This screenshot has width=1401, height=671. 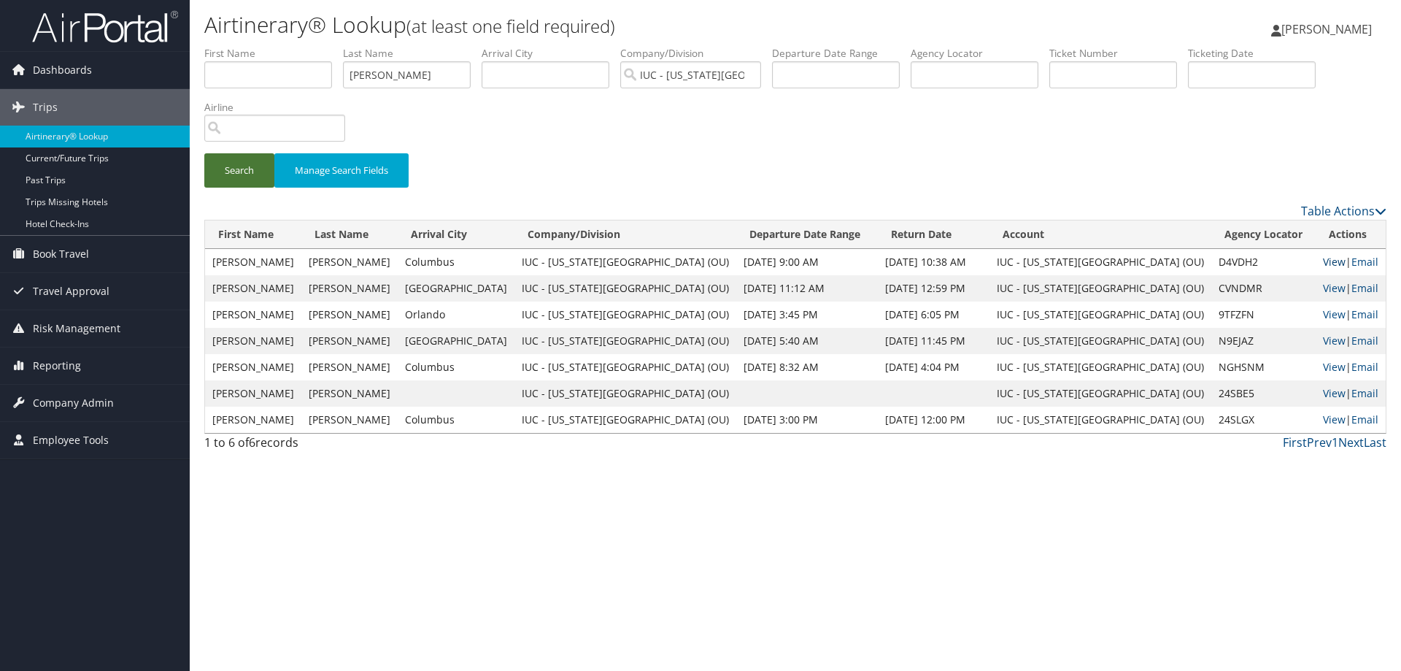 What do you see at coordinates (598, 25) in the screenshot?
I see `h1: Airtinerary® Lookup` at bounding box center [598, 25].